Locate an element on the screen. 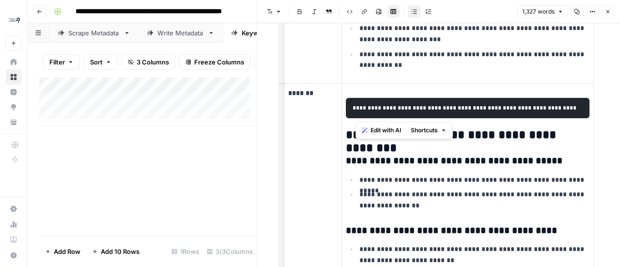  a: Your Data is located at coordinates (14, 122).